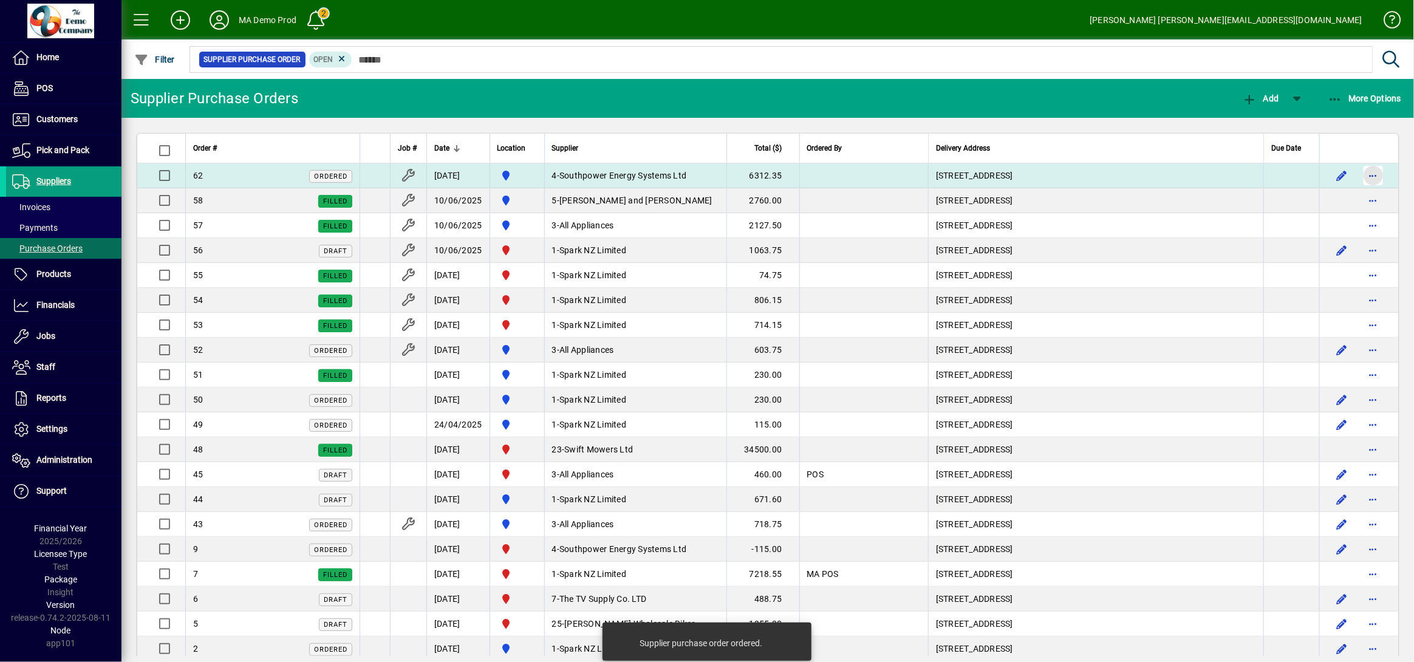 The image size is (1414, 662). Describe the element at coordinates (555, 599) in the screenshot. I see `span: 7` at that location.